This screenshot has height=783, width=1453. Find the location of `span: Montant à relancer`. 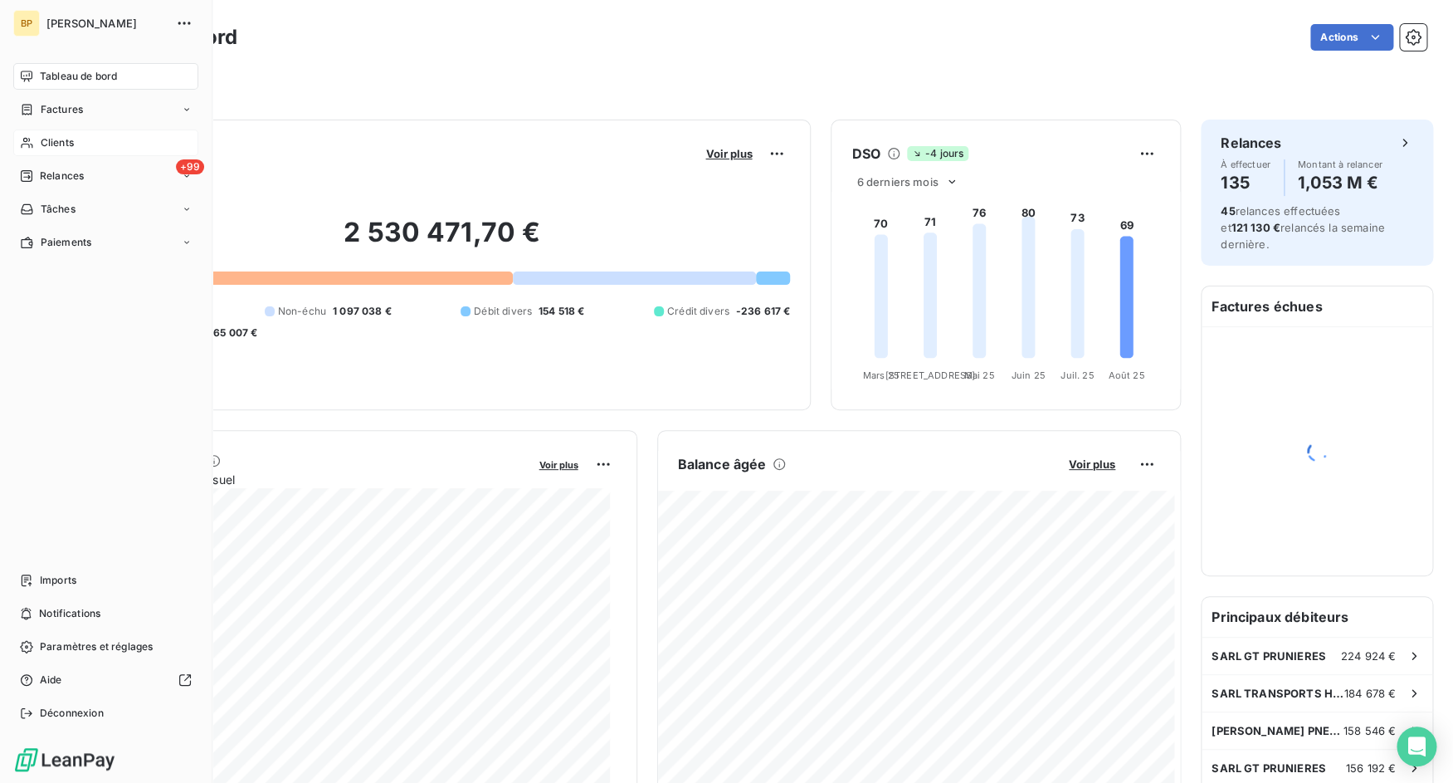

span: Montant à relancer is located at coordinates (1340, 164).